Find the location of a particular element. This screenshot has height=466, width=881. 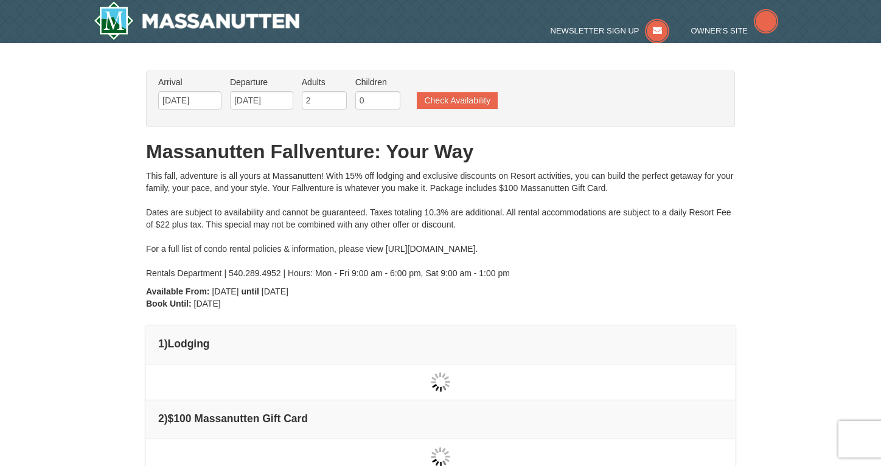

a: Owner's Site is located at coordinates (735, 30).